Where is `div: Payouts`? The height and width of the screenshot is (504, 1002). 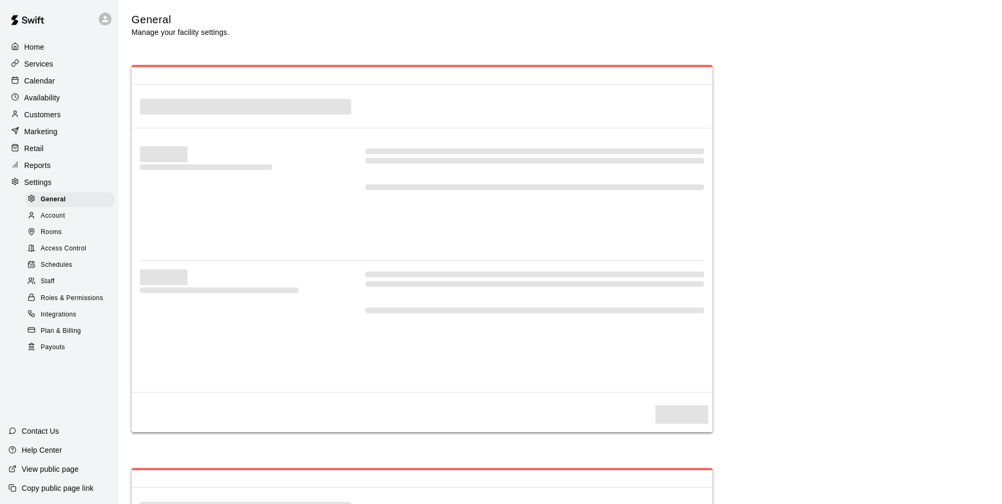
div: Payouts is located at coordinates (70, 347).